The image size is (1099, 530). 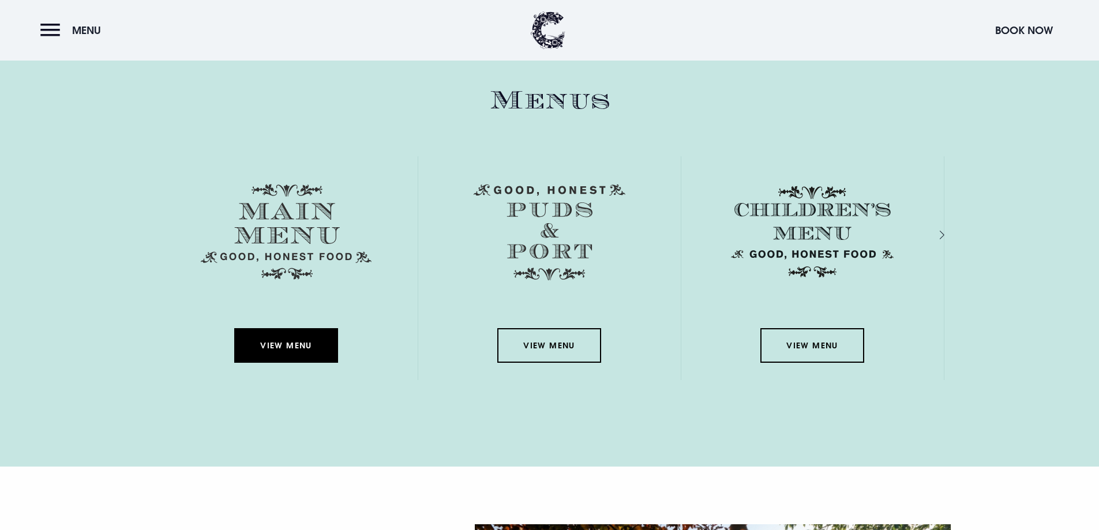 I want to click on h2: Menus, so click(x=550, y=100).